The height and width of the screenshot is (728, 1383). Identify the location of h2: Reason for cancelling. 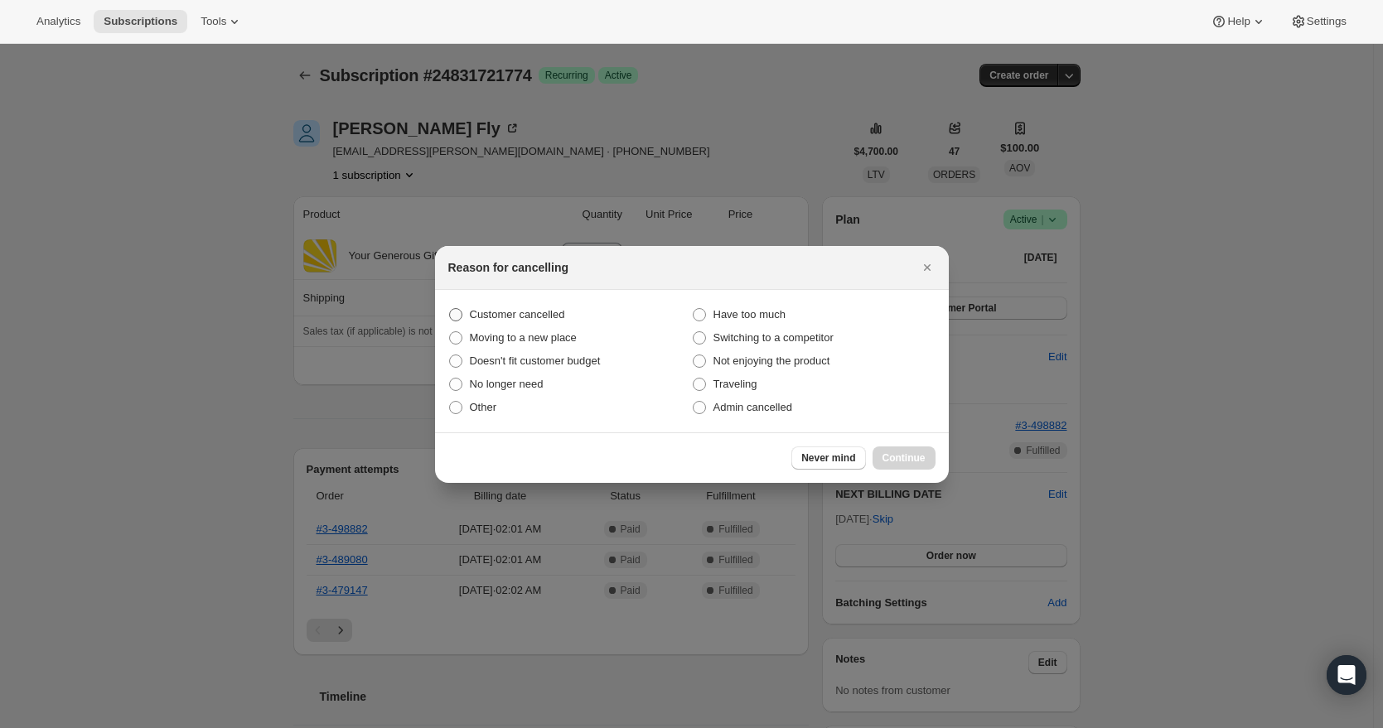
(508, 268).